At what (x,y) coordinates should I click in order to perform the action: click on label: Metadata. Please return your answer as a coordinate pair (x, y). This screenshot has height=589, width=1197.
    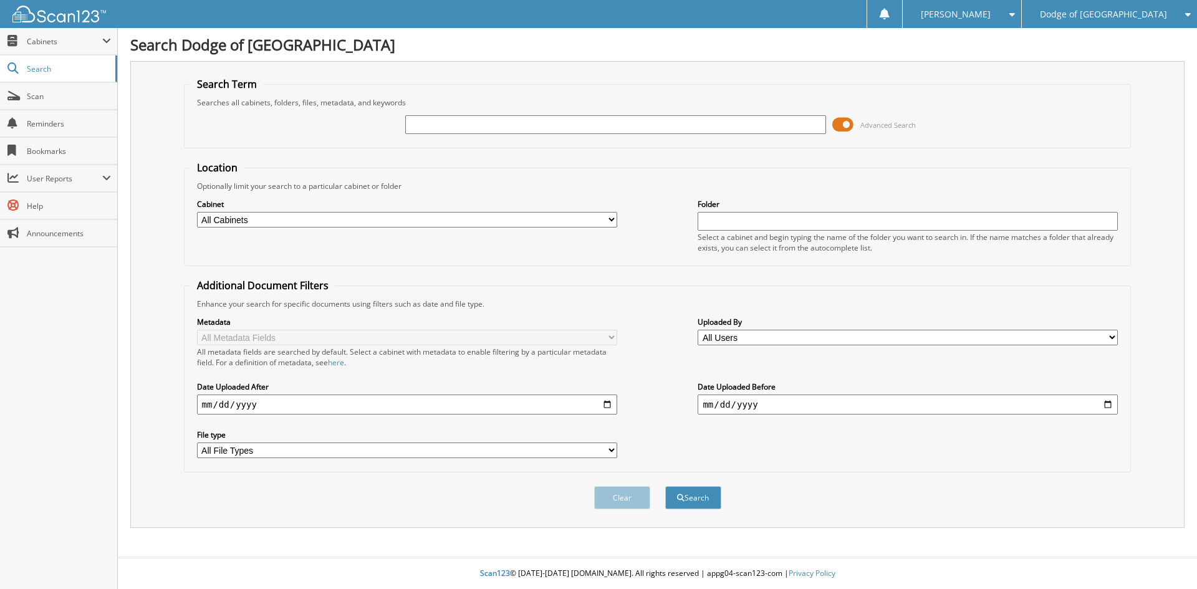
    Looking at the image, I should click on (407, 322).